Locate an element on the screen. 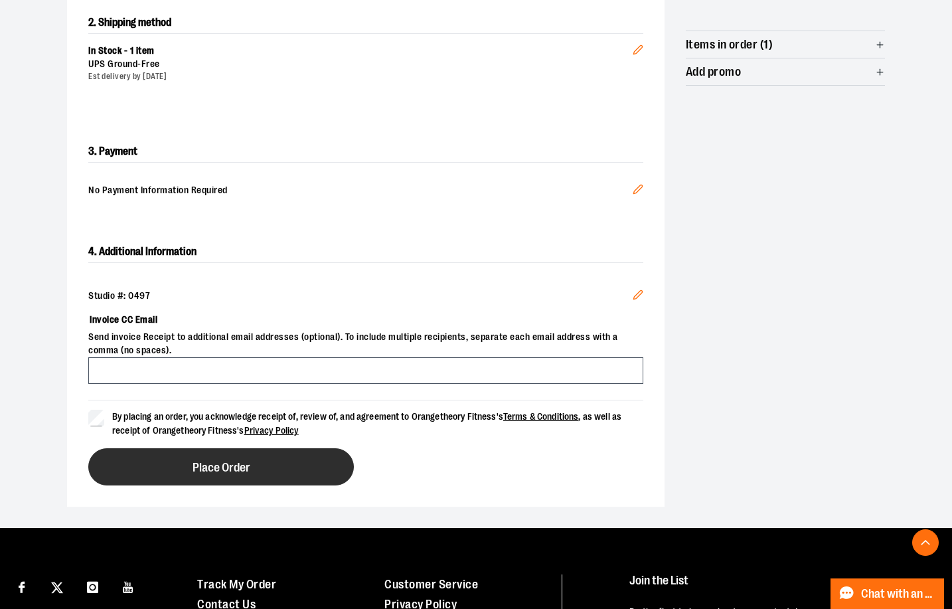  a: Visit our Instagram page is located at coordinates (92, 586).